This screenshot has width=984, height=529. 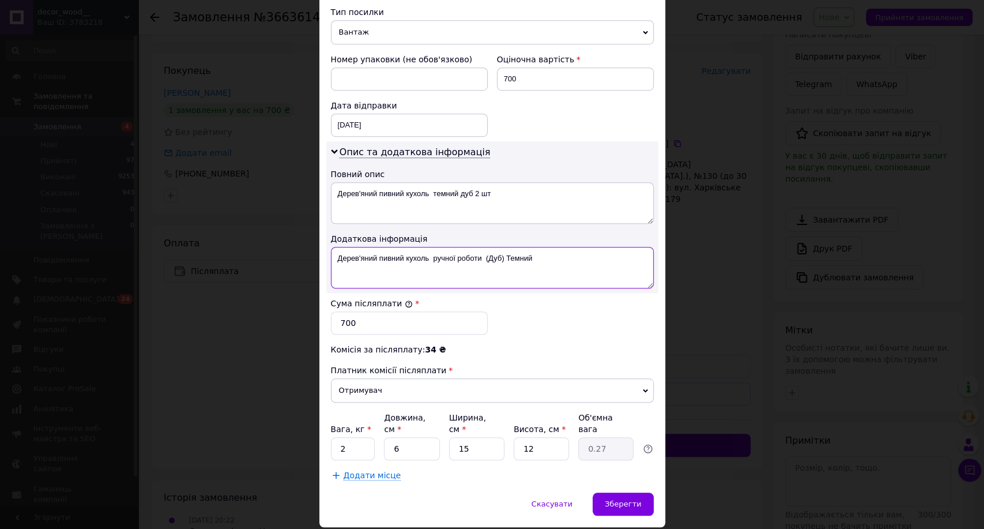 I want to click on span: Опис та додаткова інформація, so click(x=415, y=152).